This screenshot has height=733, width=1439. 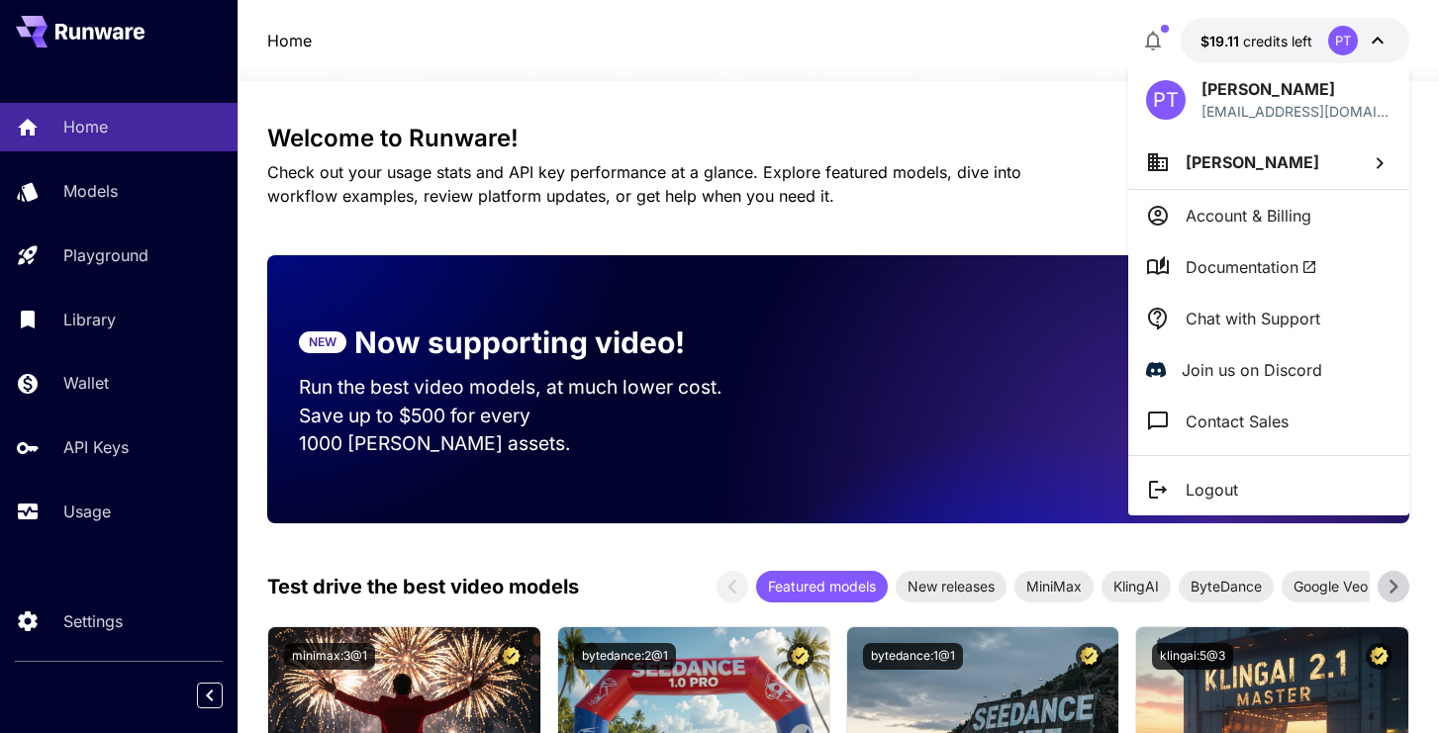 I want to click on div: paultaylor10@me.com, so click(x=1296, y=111).